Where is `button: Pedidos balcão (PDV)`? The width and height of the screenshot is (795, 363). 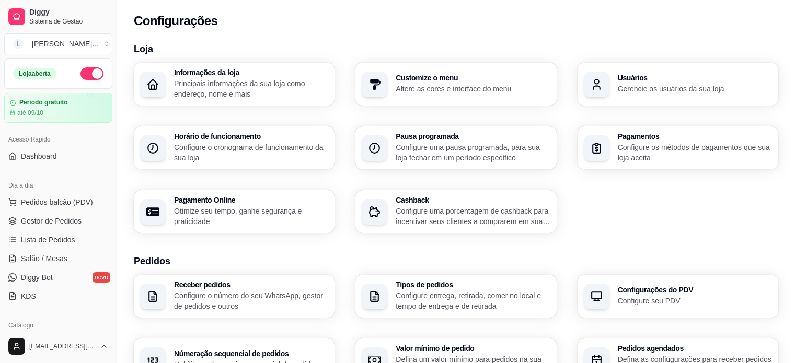
button: Pedidos balcão (PDV) is located at coordinates (58, 202).